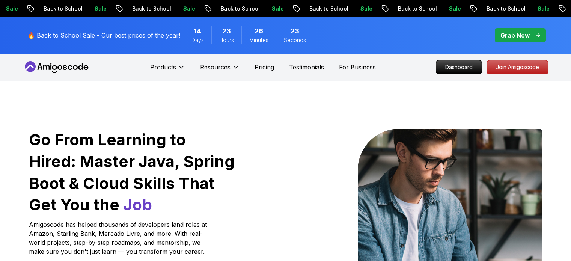 This screenshot has height=261, width=571. I want to click on p: Dashboard, so click(459, 67).